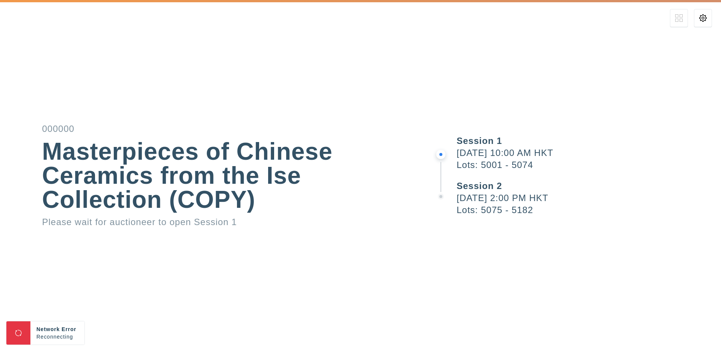 This screenshot has height=351, width=721. Describe the element at coordinates (589, 186) in the screenshot. I see `div: Session 2` at that location.